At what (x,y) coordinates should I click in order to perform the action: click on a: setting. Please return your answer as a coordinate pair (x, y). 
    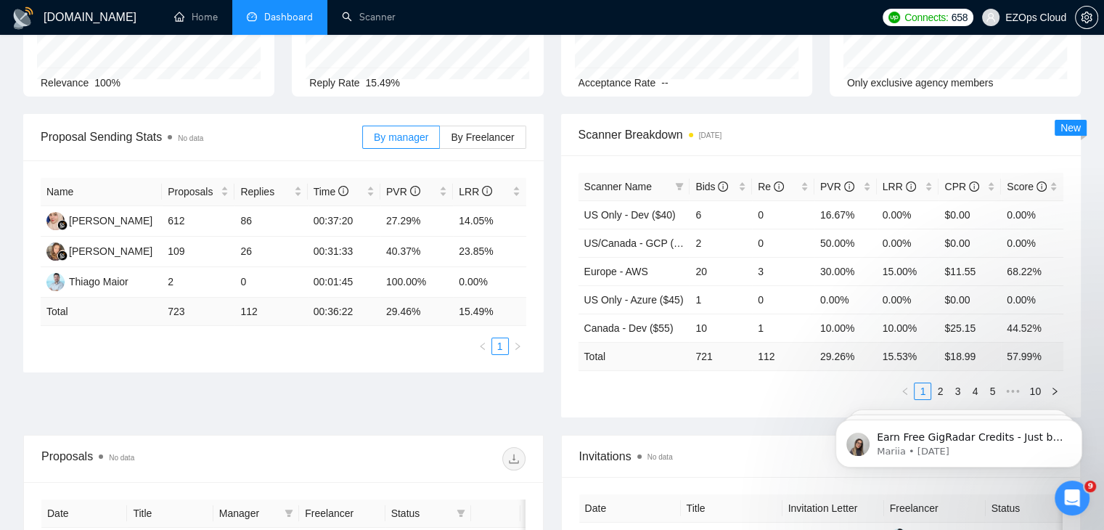
    Looking at the image, I should click on (1087, 17).